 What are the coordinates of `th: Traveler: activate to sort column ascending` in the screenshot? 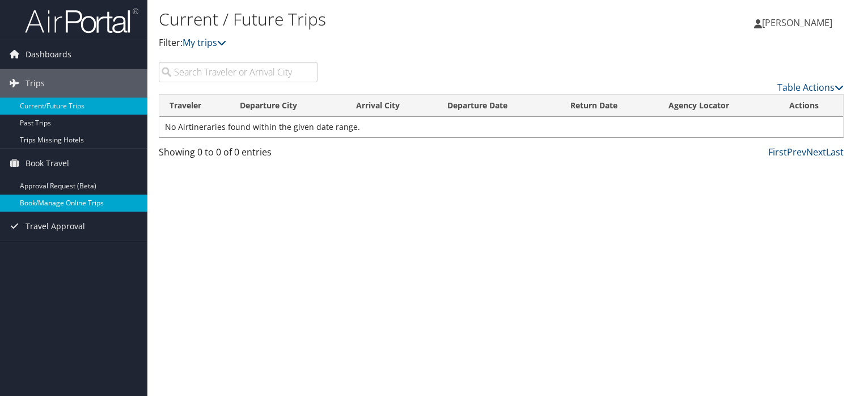 It's located at (194, 105).